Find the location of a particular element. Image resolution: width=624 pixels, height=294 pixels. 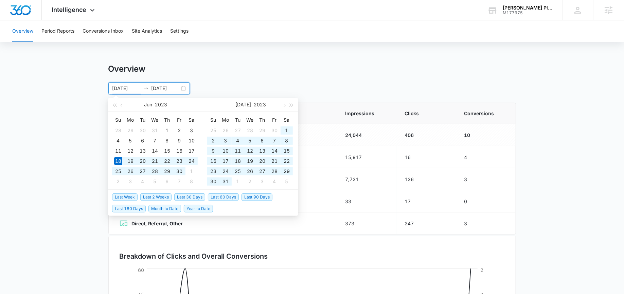

button: Jun is located at coordinates (148, 105).